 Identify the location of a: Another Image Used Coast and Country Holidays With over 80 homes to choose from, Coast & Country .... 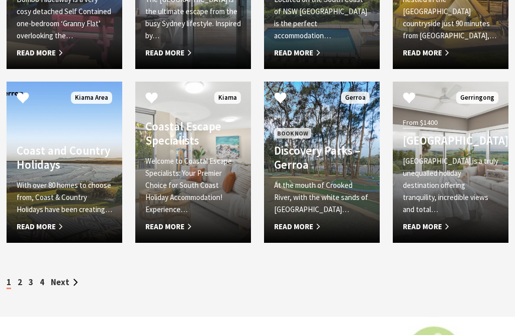
(64, 162).